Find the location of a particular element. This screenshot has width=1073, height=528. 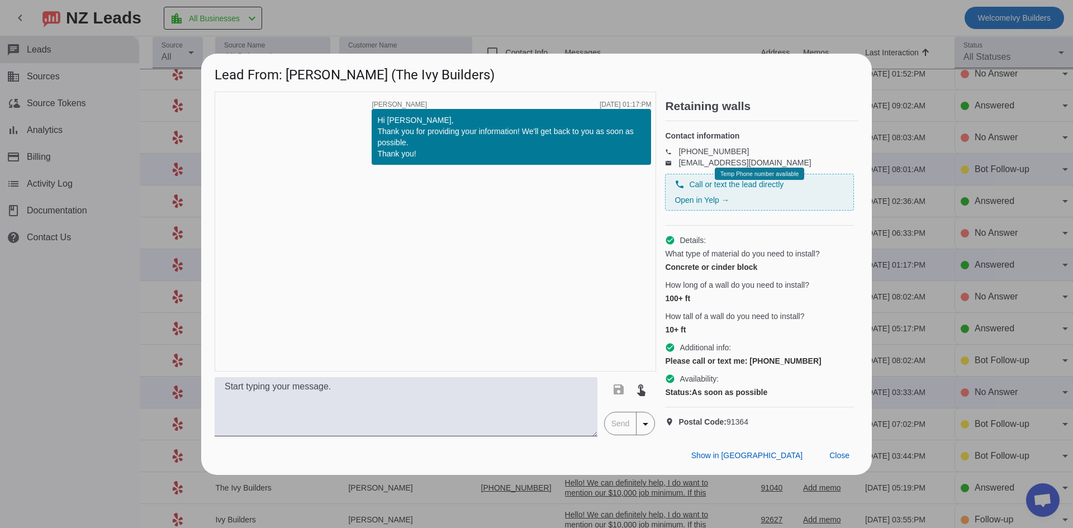

mat-icon: location_on is located at coordinates (672, 422).